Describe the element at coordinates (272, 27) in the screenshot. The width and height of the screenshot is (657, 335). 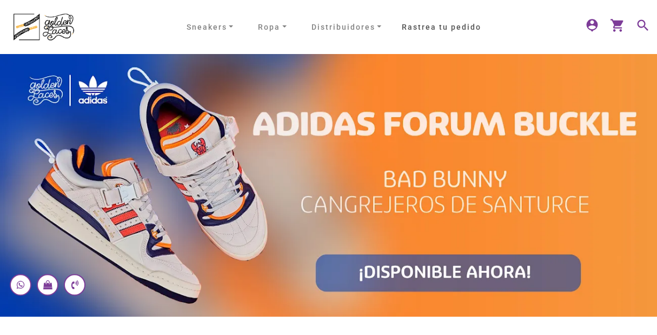
I see `a: Ropa` at that location.